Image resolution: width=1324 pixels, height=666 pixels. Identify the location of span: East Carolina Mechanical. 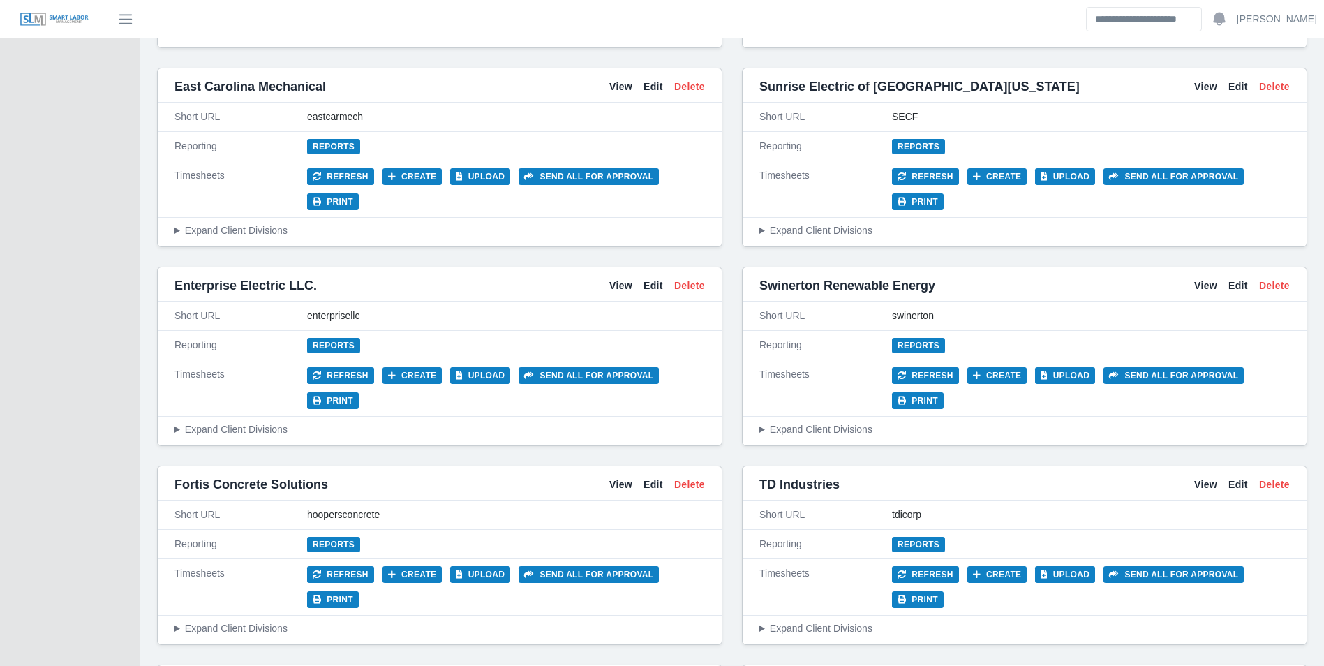
(250, 87).